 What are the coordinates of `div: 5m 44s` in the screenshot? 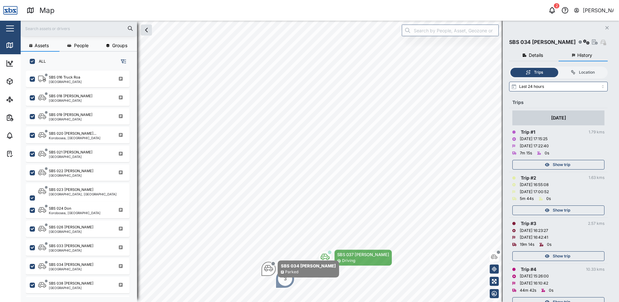 It's located at (526, 199).